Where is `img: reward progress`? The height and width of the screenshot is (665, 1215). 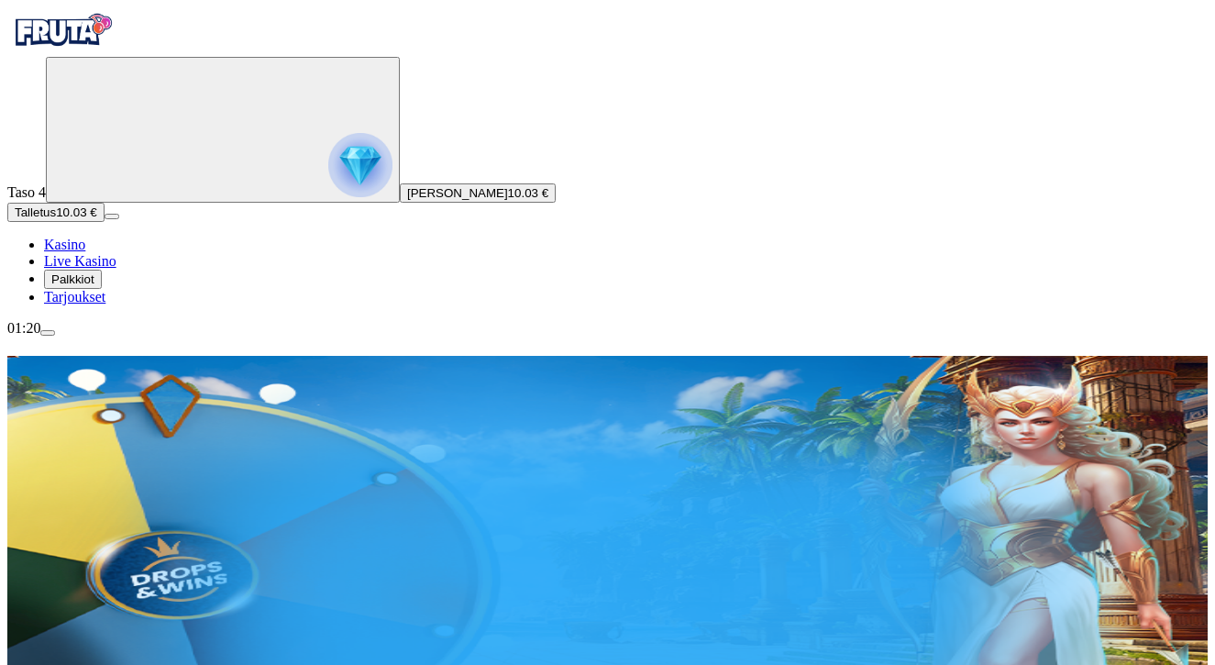
img: reward progress is located at coordinates (360, 165).